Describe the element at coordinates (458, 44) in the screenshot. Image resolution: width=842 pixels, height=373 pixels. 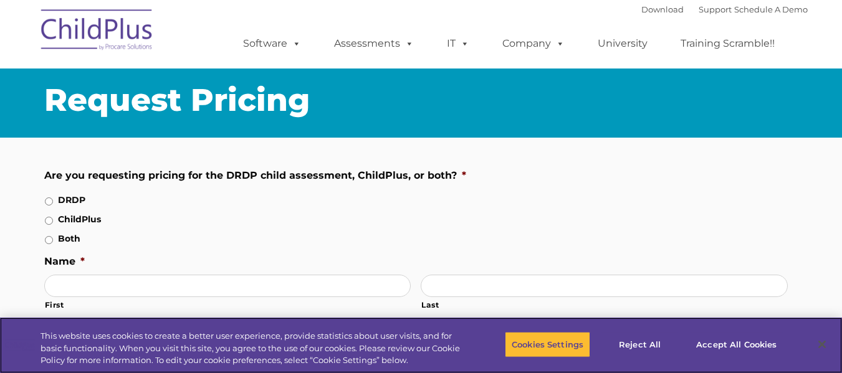
I see `a: IT` at that location.